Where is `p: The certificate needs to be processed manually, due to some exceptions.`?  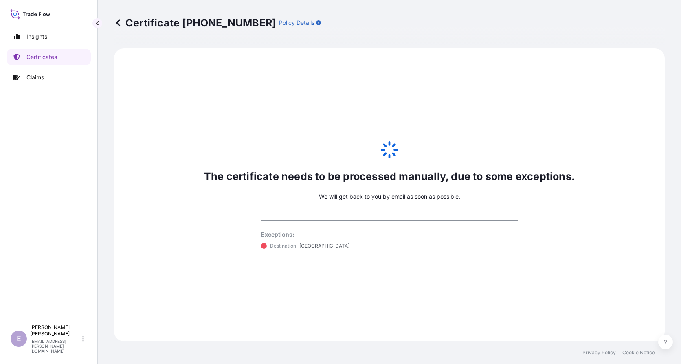
p: The certificate needs to be processed manually, due to some exceptions. is located at coordinates (389, 176).